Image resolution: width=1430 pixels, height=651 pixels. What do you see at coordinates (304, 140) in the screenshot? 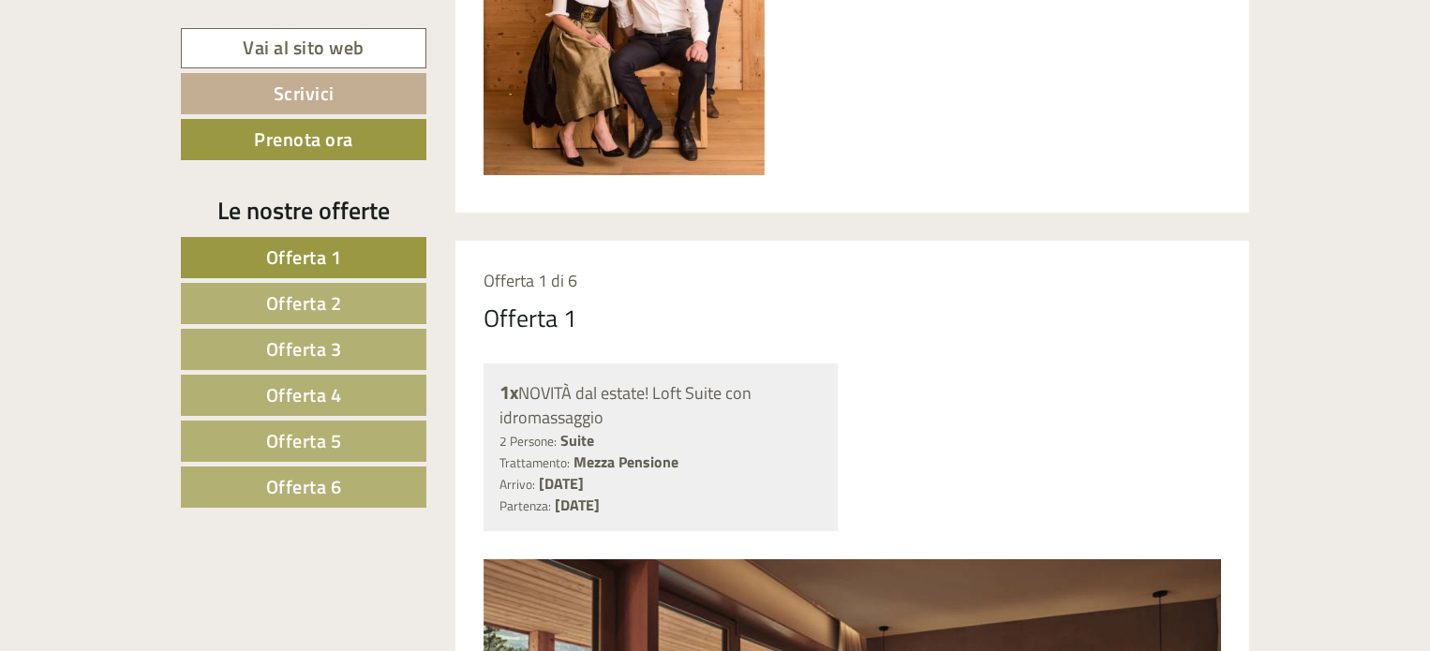
I see `a: Prenota ora` at bounding box center [304, 140].